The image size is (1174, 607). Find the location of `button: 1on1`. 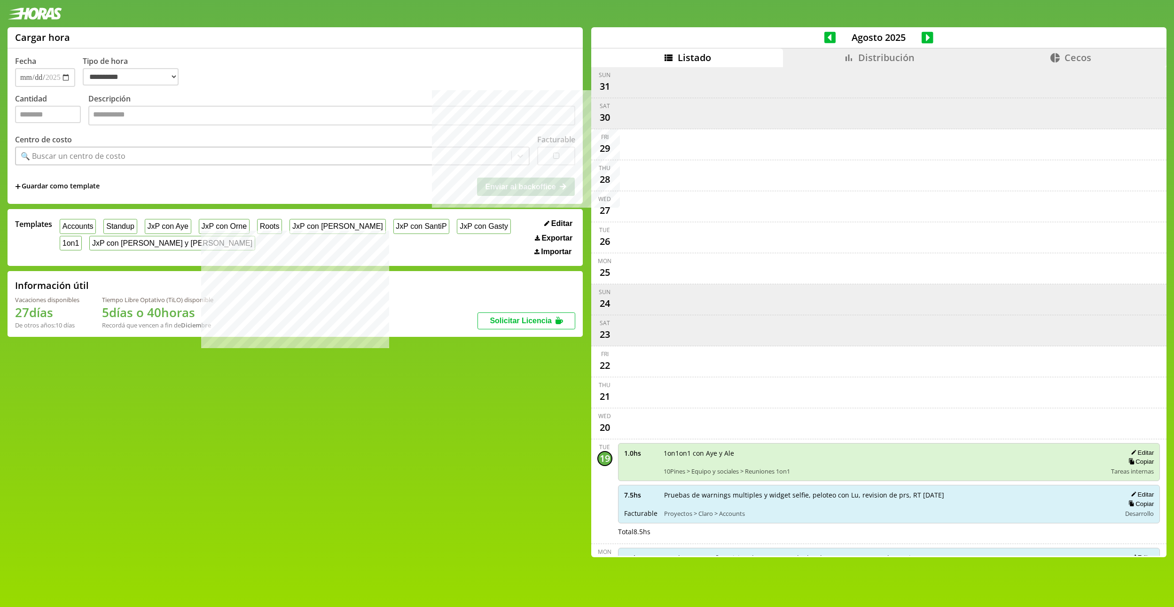

button: 1on1 is located at coordinates (70, 243).